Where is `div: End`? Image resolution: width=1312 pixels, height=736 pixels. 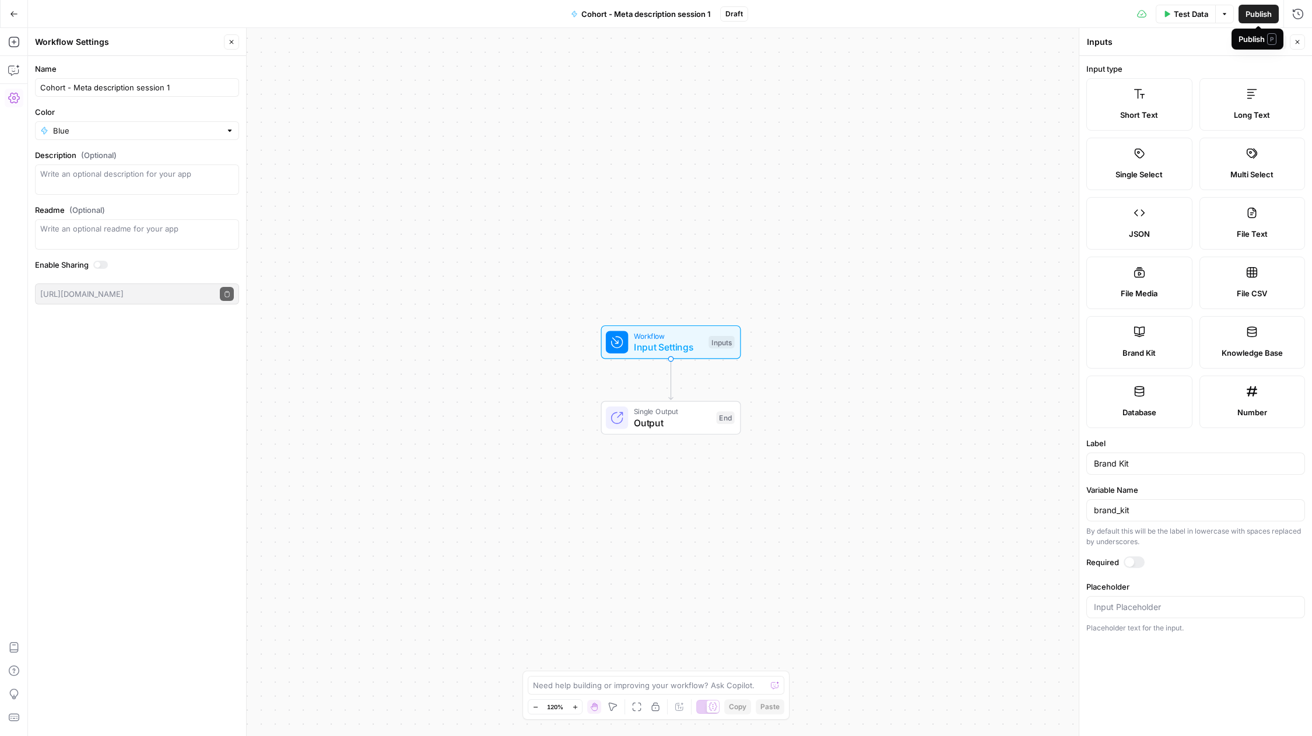 div: End is located at coordinates (725, 418).